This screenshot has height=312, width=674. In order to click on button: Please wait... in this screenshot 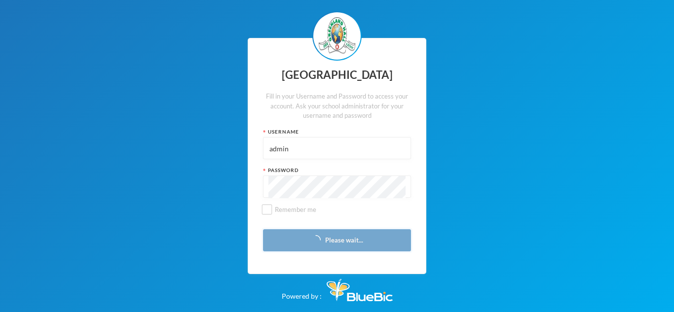, I will do `click(337, 240)`.